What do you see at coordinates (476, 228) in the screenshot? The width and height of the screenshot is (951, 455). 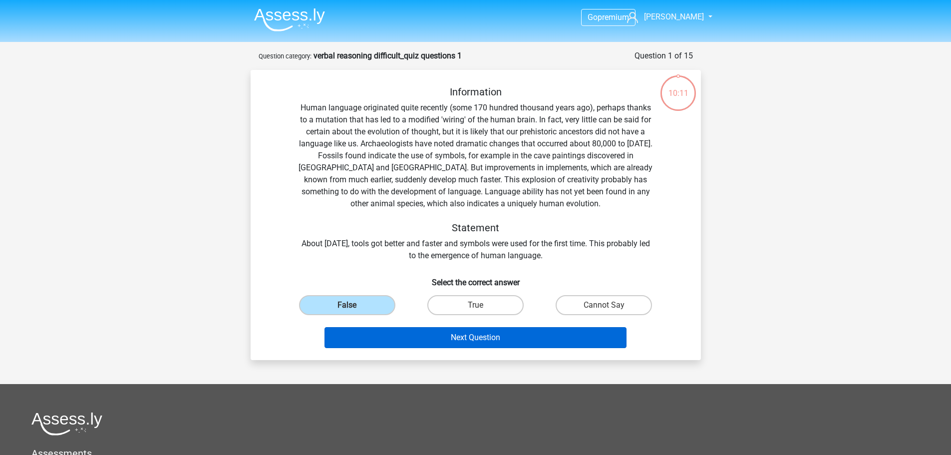 I see `h5: Statement` at bounding box center [476, 228].